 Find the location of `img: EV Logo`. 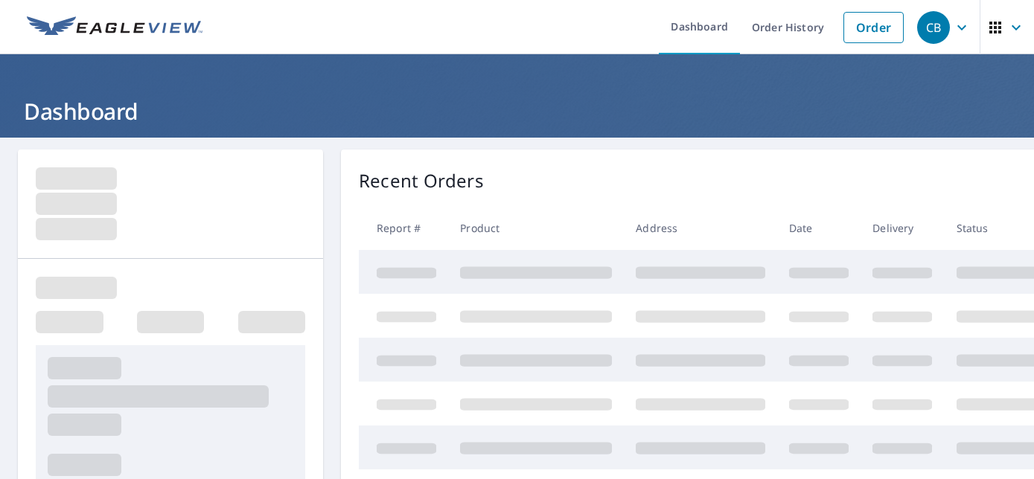

img: EV Logo is located at coordinates (115, 28).